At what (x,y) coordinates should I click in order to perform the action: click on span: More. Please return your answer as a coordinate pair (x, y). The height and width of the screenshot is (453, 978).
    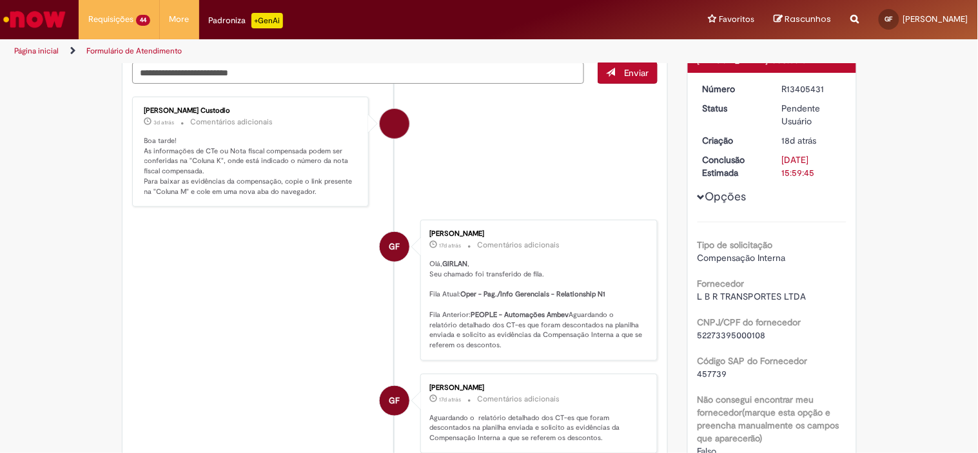
    Looking at the image, I should click on (179, 19).